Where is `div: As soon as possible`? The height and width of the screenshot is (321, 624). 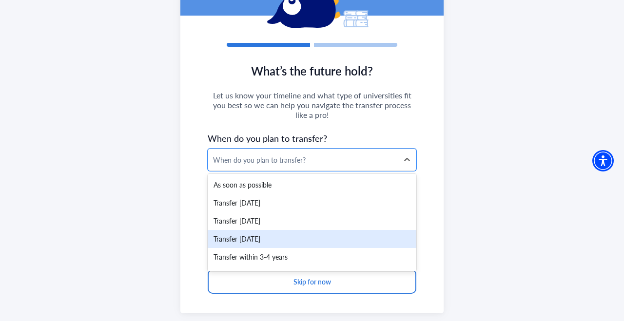
div: As soon as possible is located at coordinates (312, 185).